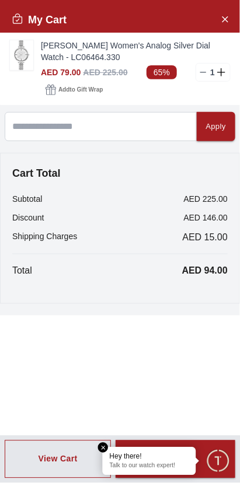 This screenshot has width=240, height=483. What do you see at coordinates (105, 72) in the screenshot?
I see `span: AED 225.00` at bounding box center [105, 72].